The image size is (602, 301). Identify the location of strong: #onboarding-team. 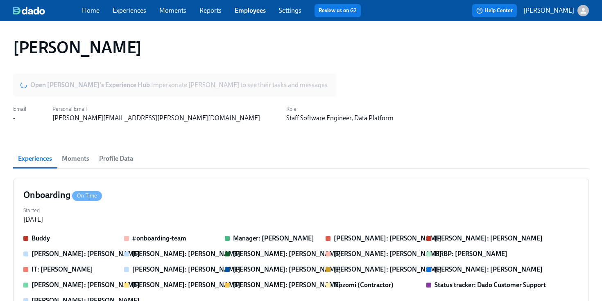
(159, 238).